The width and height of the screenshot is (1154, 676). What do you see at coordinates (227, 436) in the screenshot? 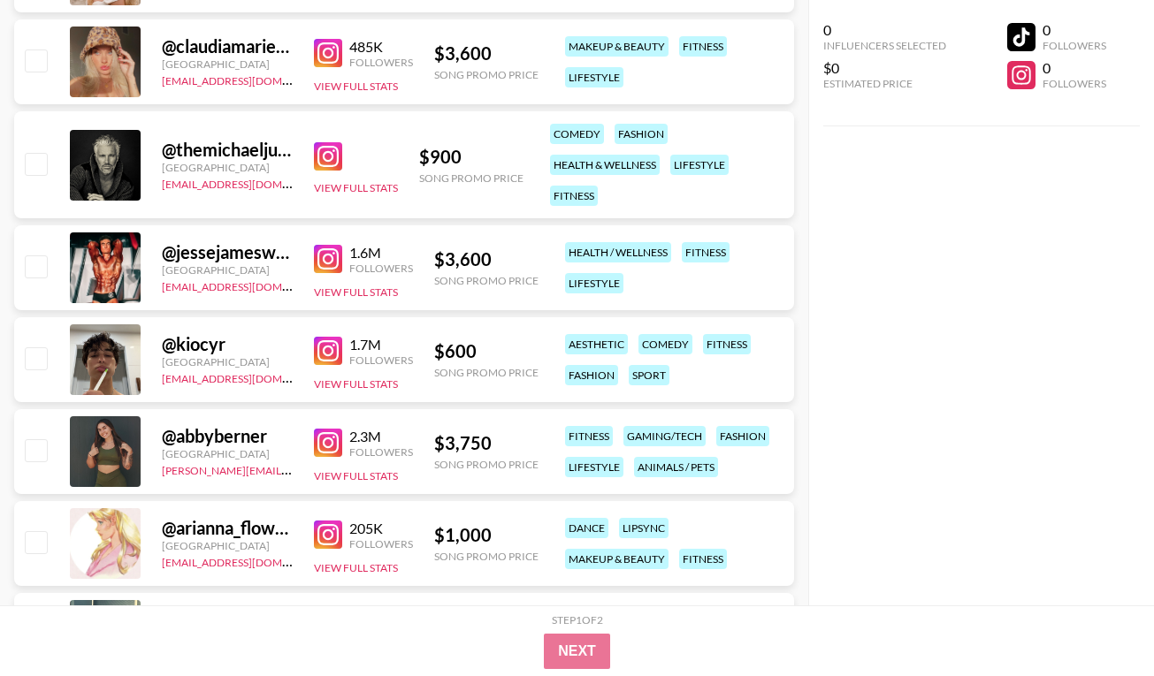
I see `div: @ abbyberner` at bounding box center [227, 436].